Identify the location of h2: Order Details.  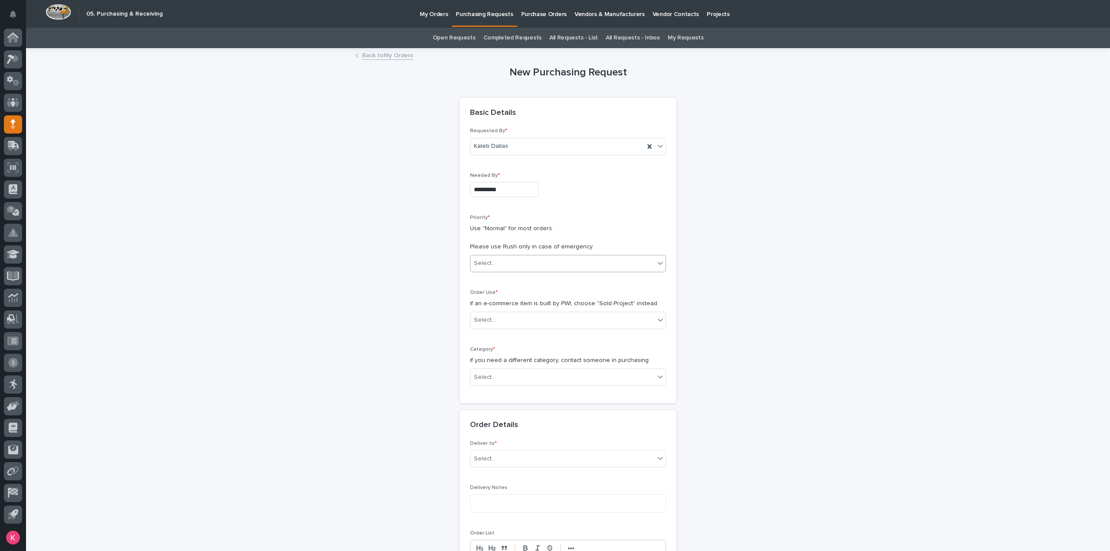
(494, 425).